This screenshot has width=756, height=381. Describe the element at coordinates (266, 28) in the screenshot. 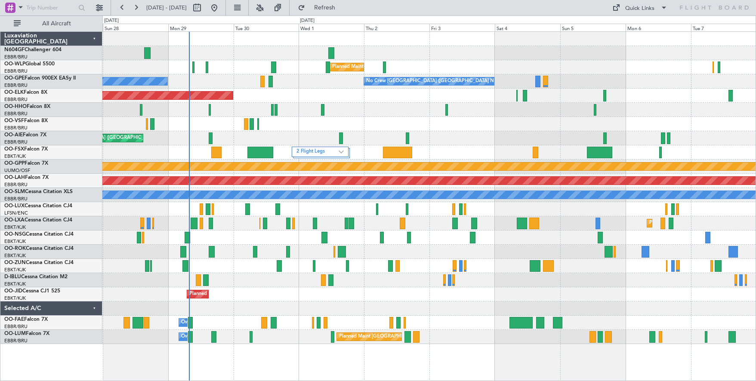

I see `div: Tue 30` at that location.